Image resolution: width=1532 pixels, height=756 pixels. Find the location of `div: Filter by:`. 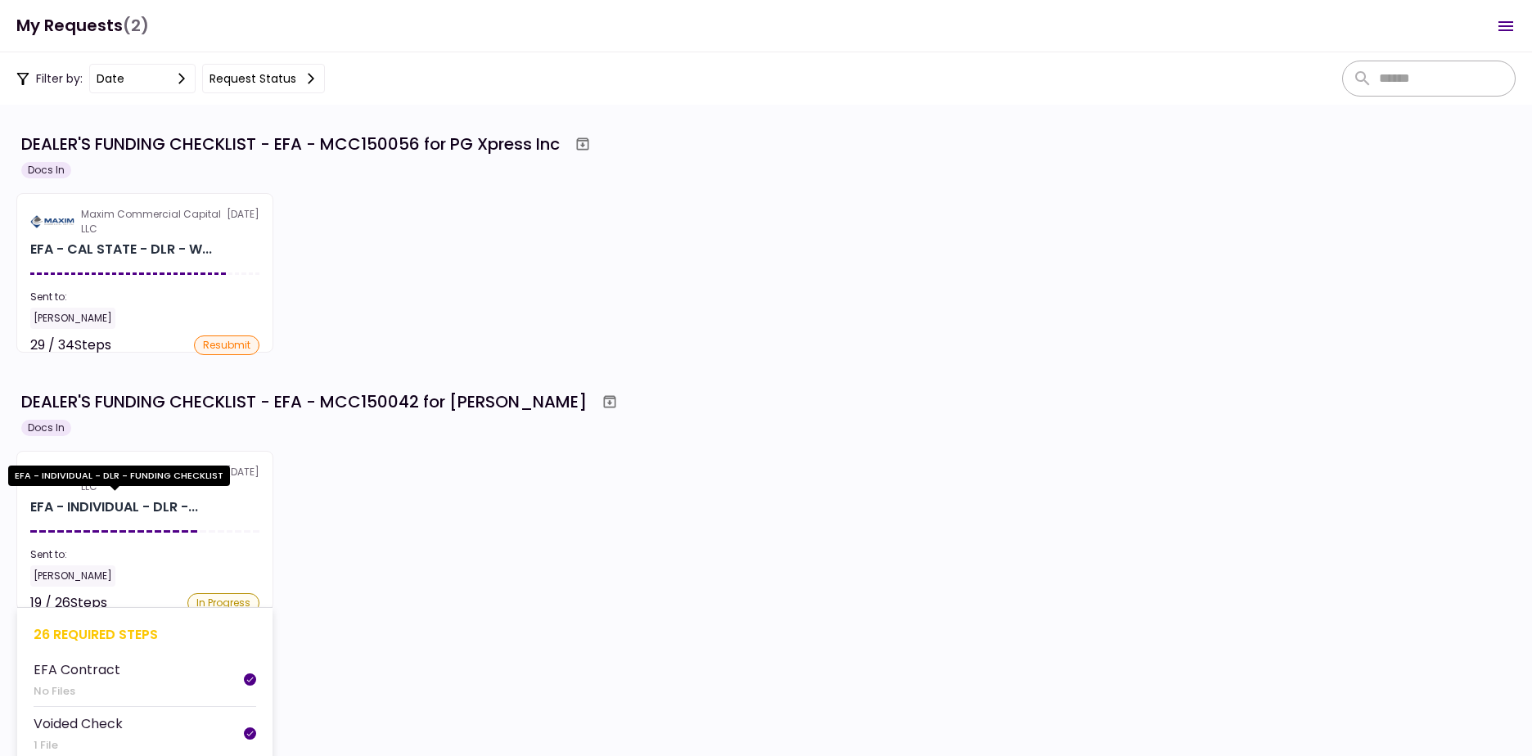

div: Filter by: is located at coordinates (170, 79).